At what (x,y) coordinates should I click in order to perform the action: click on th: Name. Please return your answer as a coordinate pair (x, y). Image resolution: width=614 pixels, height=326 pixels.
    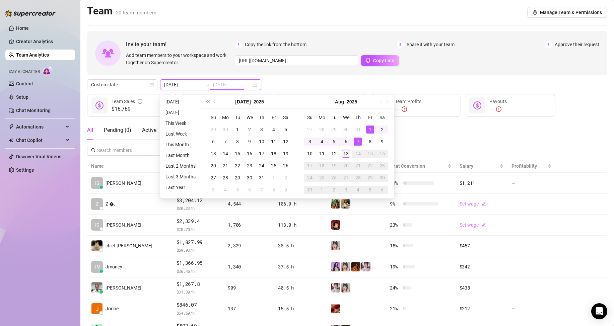
    Looking at the image, I should click on (130, 166).